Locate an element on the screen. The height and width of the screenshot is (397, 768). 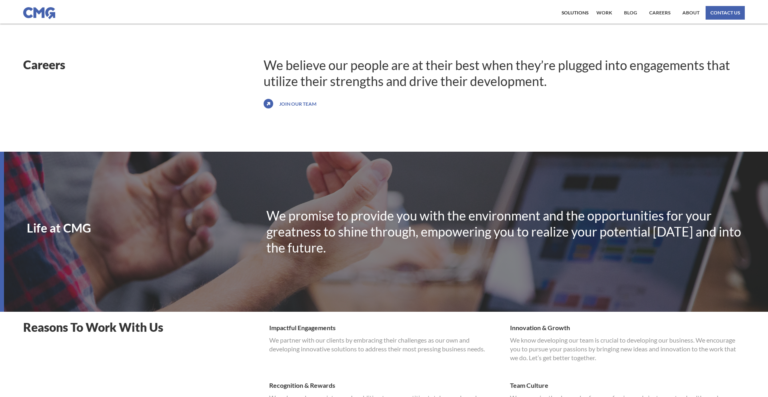
h1: Recognition & Rewards is located at coordinates (387, 385).